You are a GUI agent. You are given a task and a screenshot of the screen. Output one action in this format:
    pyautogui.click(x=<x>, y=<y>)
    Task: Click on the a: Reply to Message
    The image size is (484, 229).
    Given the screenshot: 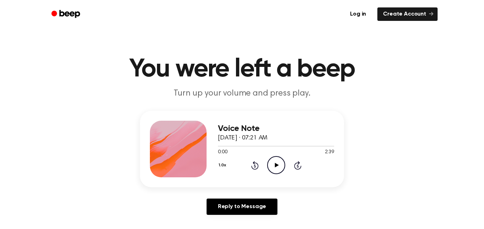 What is the action you would take?
    pyautogui.click(x=242, y=207)
    